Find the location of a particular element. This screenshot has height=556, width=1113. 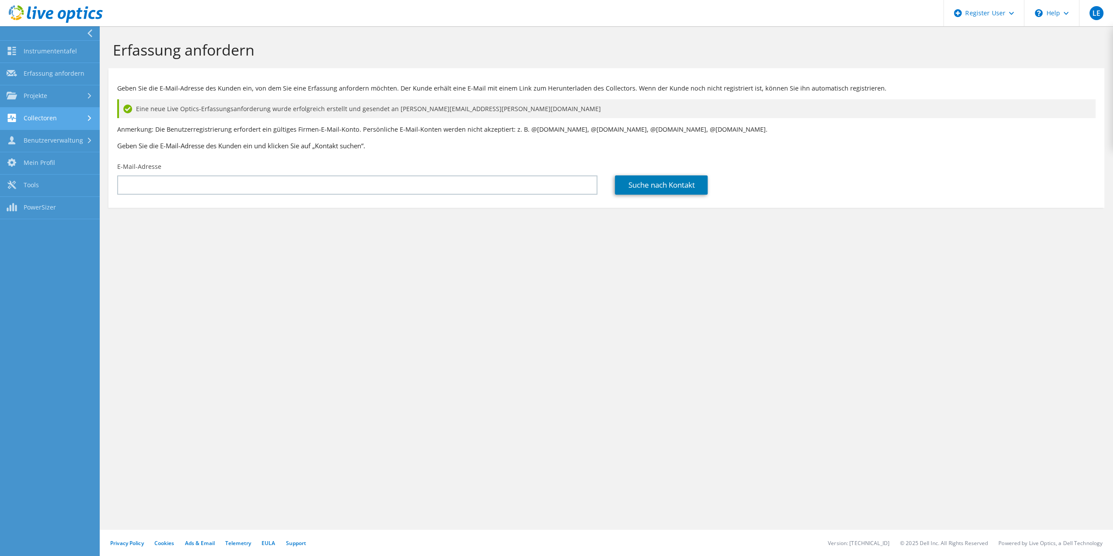

label: E-Mail-Adresse is located at coordinates (139, 167).